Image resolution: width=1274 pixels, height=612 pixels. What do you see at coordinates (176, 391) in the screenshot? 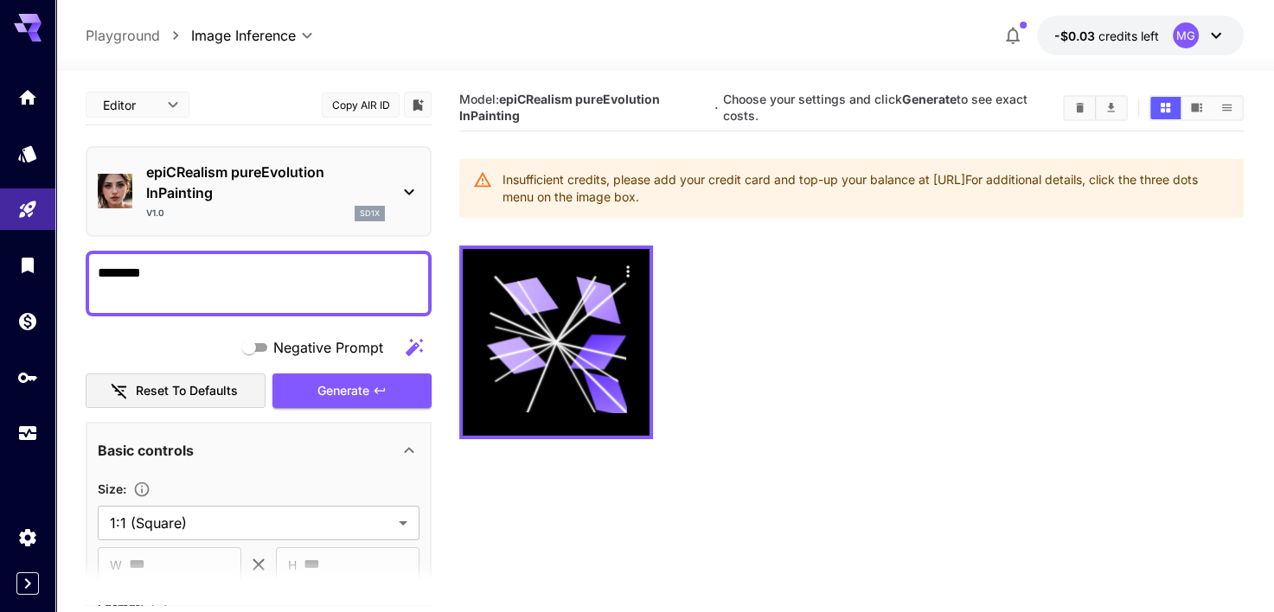
I see `button: Reset to defaults` at bounding box center [176, 391].